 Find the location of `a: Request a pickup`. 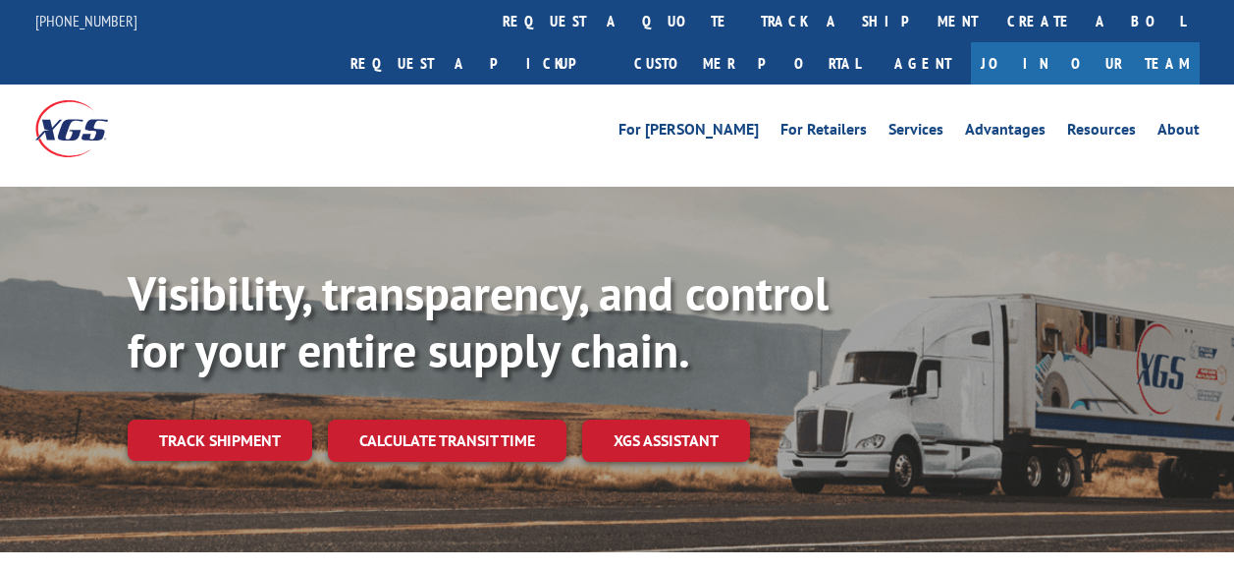

a: Request a pickup is located at coordinates (477, 63).